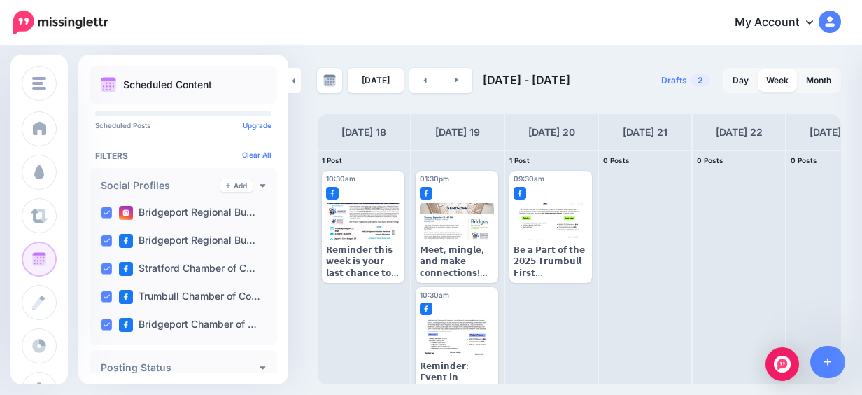  What do you see at coordinates (237, 186) in the screenshot?
I see `a: Add` at bounding box center [237, 186].